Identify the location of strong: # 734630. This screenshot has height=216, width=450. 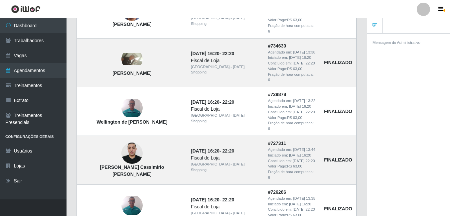
(277, 46).